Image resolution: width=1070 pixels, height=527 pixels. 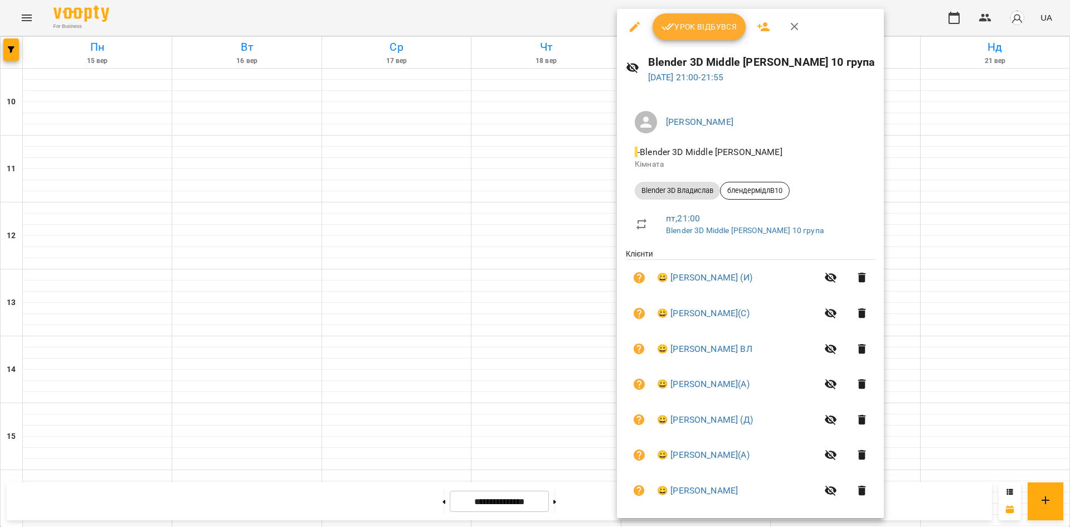 What do you see at coordinates (700, 27) in the screenshot?
I see `span: Урок відбувся` at bounding box center [700, 27].